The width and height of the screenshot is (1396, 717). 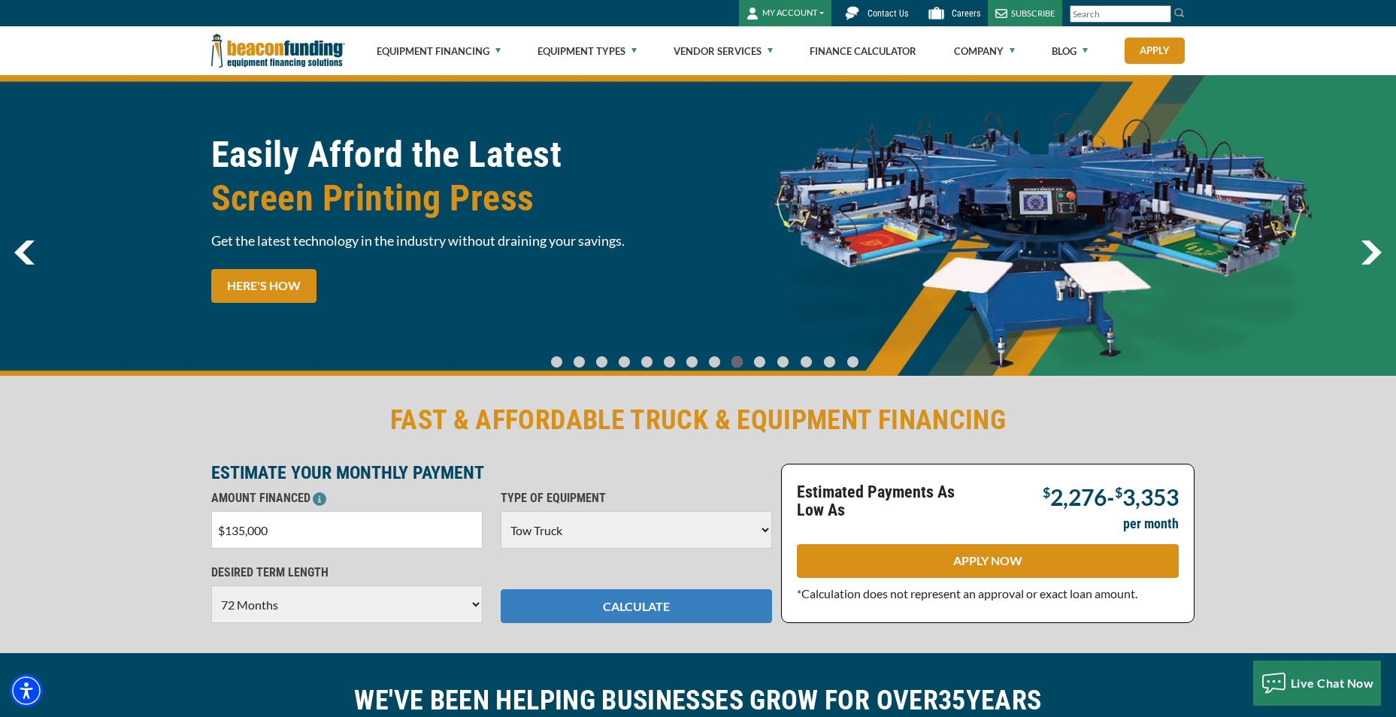 What do you see at coordinates (450, 240) in the screenshot?
I see `span: Get the latest technology in the industry without draining your savings.` at bounding box center [450, 240].